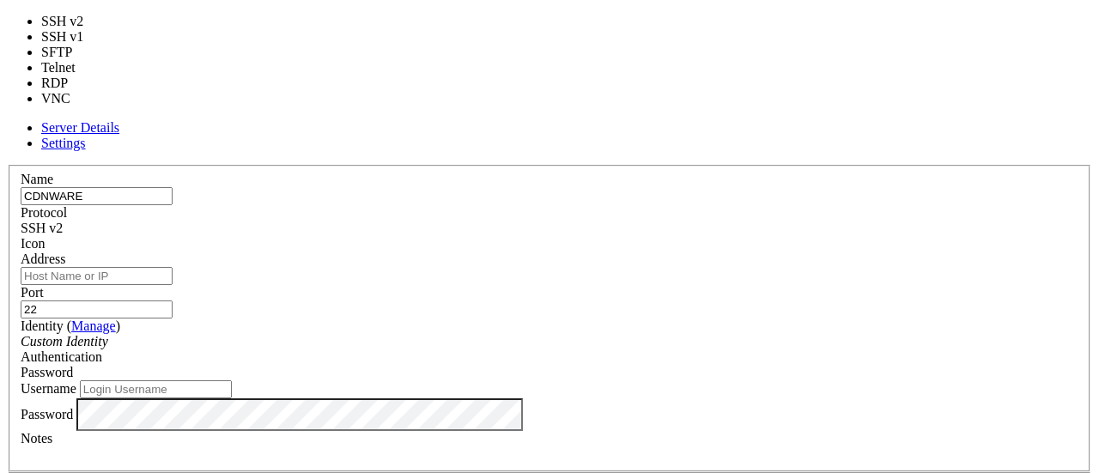 Image resolution: width=1099 pixels, height=473 pixels. What do you see at coordinates (80, 127) in the screenshot?
I see `a: Server Details` at bounding box center [80, 127].